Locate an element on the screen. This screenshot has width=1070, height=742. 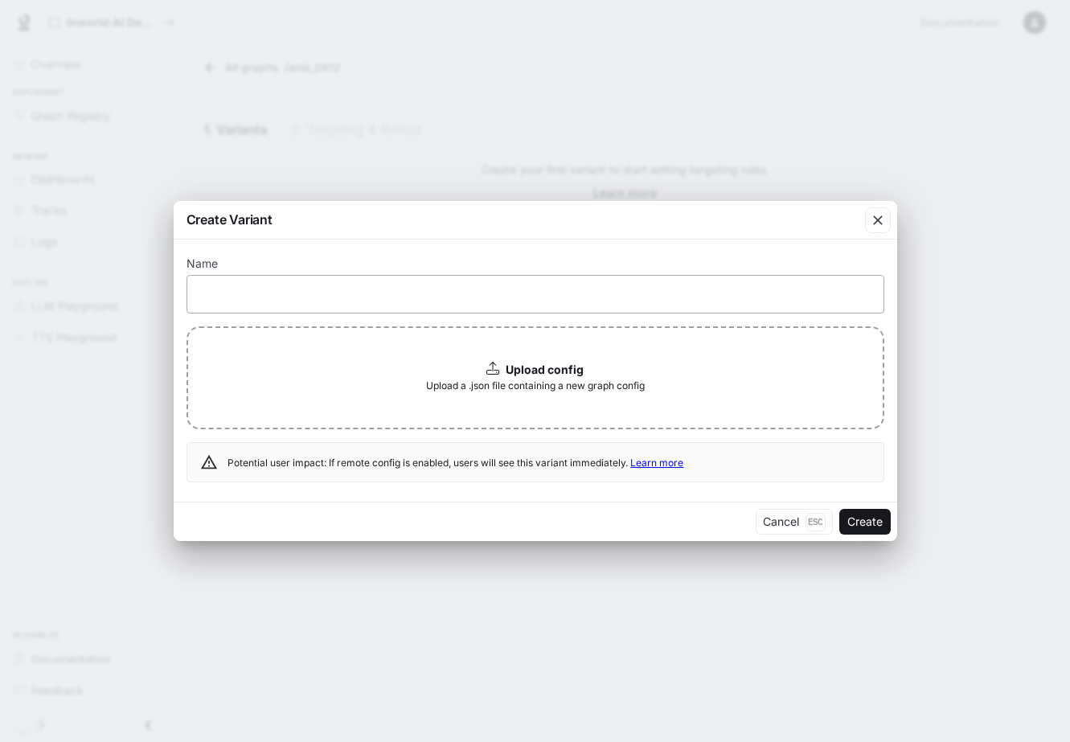
p: Create Variant is located at coordinates (229, 220).